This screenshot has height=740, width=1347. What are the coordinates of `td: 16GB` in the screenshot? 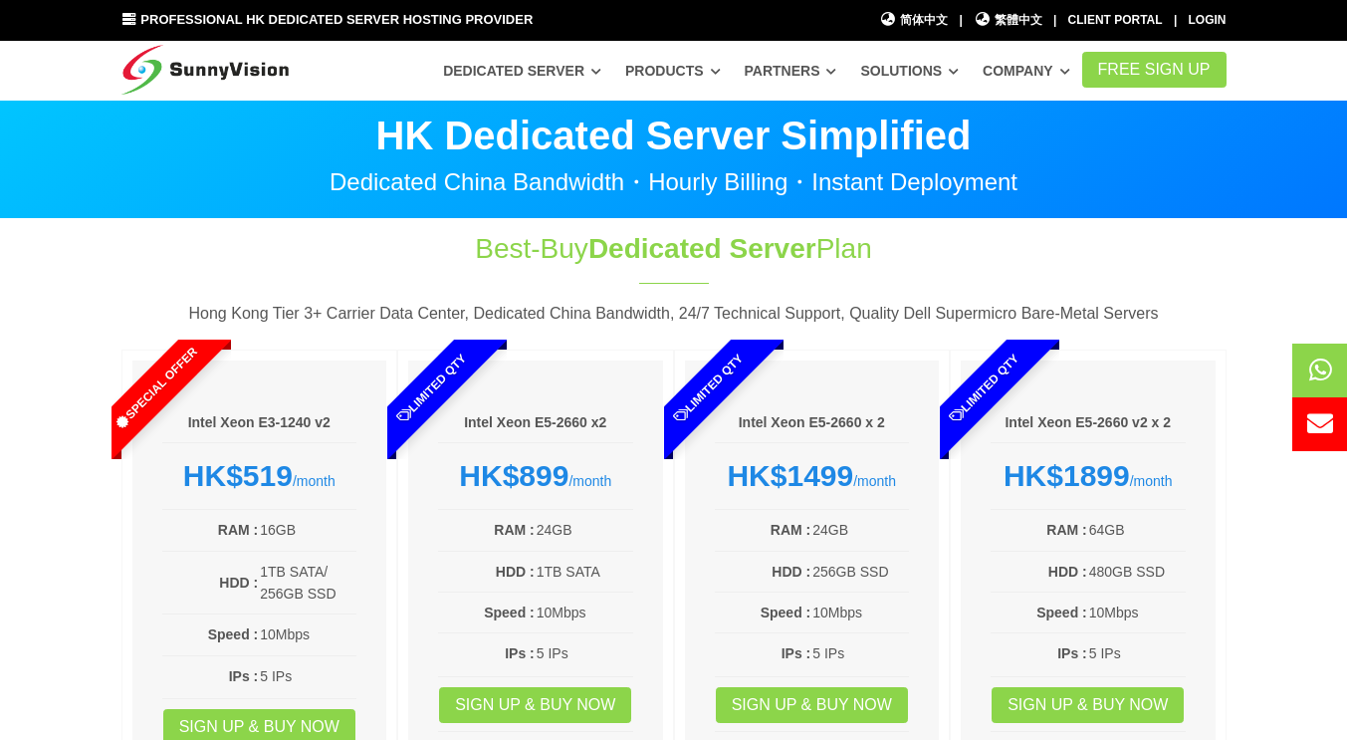 It's located at (308, 530).